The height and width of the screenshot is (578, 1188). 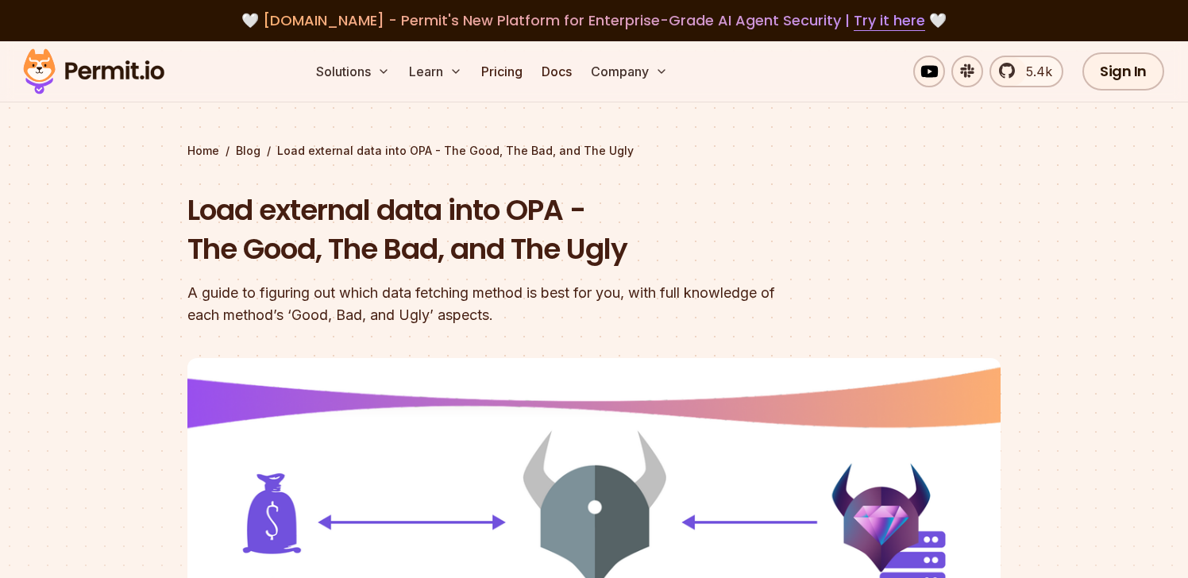 What do you see at coordinates (629, 71) in the screenshot?
I see `button: Company` at bounding box center [629, 71].